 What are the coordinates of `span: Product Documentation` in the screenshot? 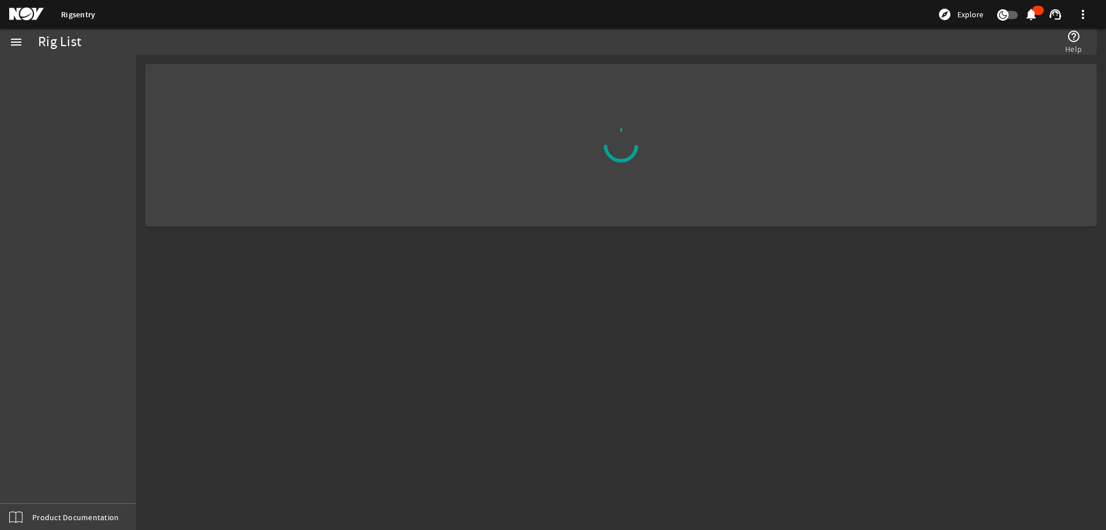 It's located at (75, 517).